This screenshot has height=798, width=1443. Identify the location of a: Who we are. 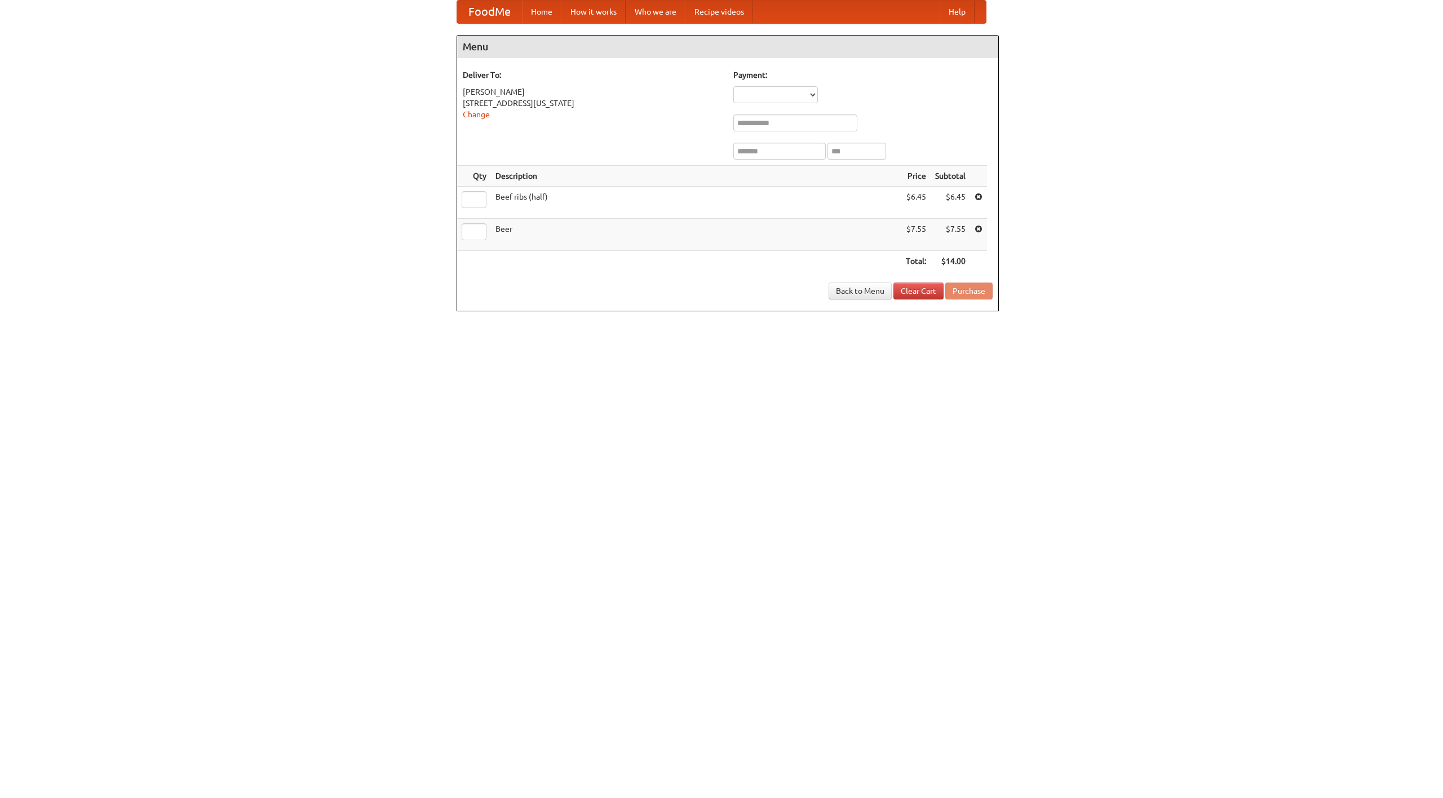
(656, 12).